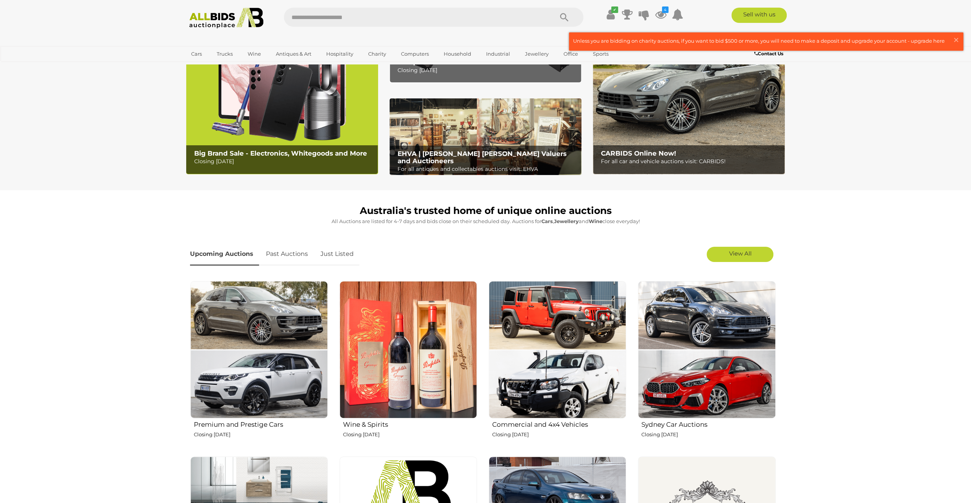 This screenshot has width=971, height=503. Describe the element at coordinates (558, 350) in the screenshot. I see `img: Commercial and 4x4 Vehicles` at that location.